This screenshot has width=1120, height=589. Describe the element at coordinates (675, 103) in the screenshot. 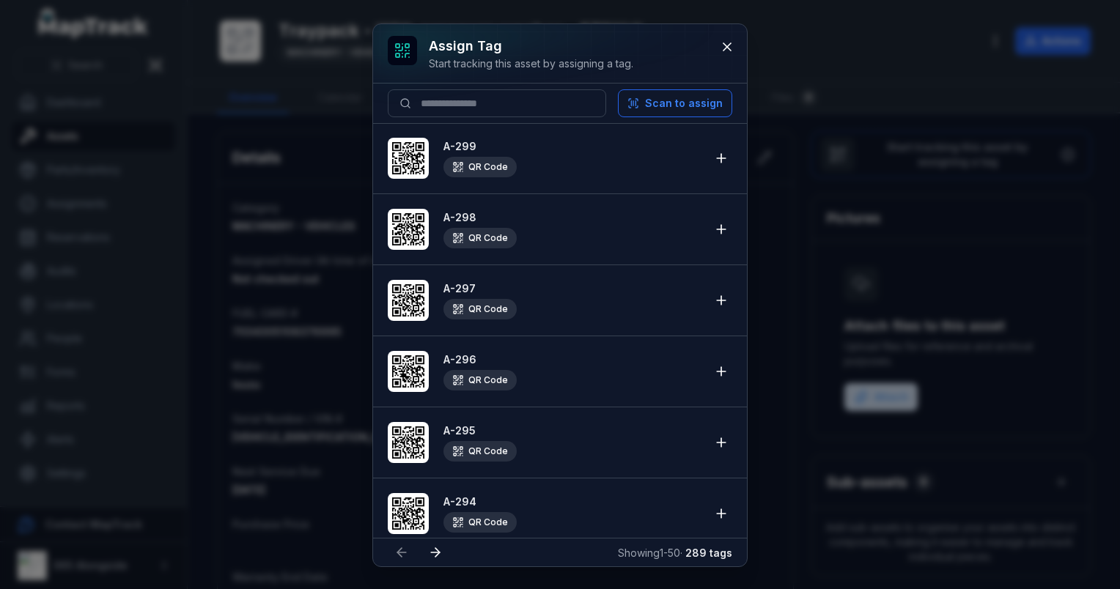

I see `button: Scan to assign` at that location.